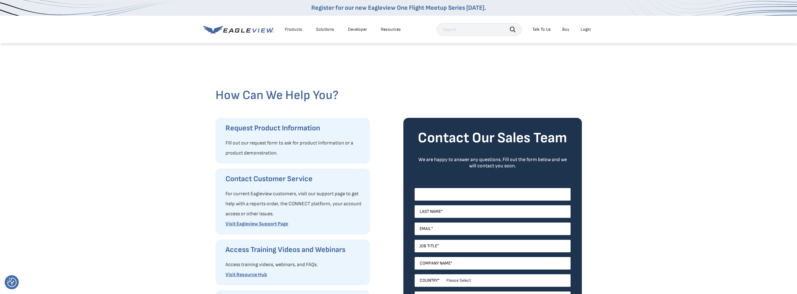 This screenshot has height=294, width=797. I want to click on a: Developer, so click(358, 29).